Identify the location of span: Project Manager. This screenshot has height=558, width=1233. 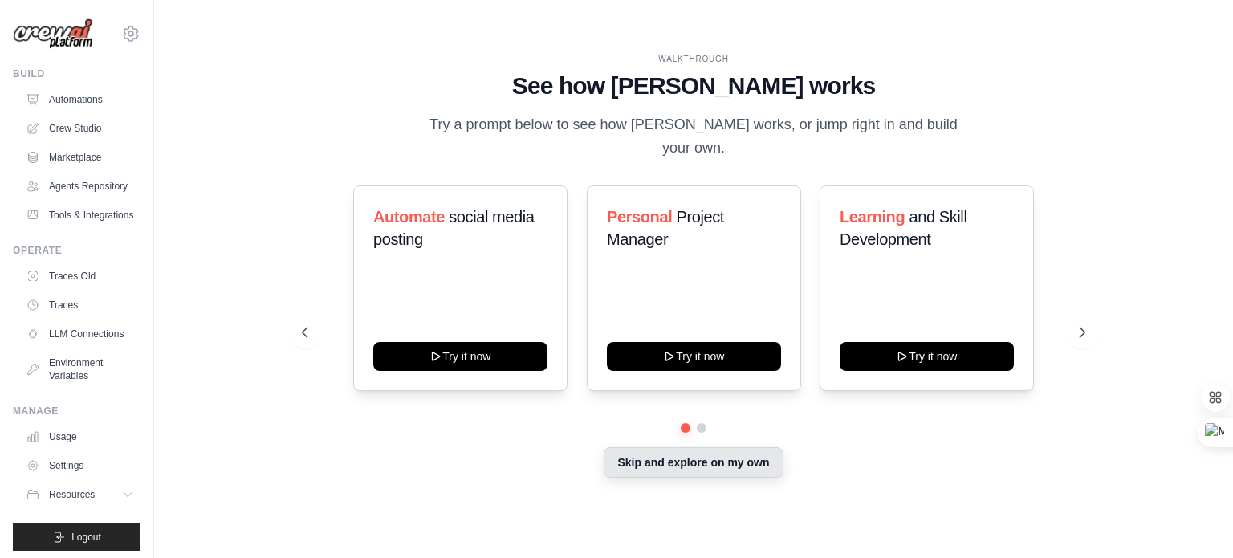
(665, 228).